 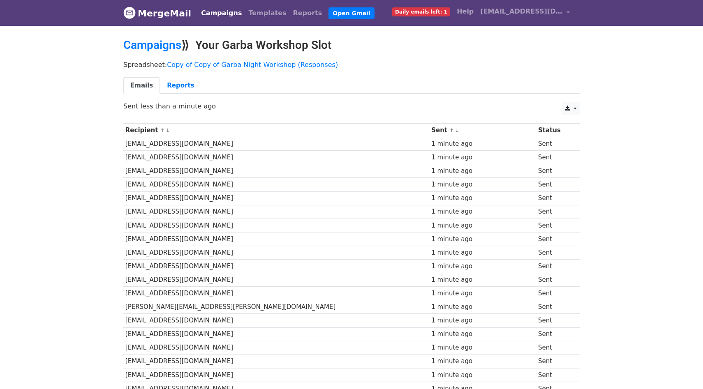 What do you see at coordinates (555, 130) in the screenshot?
I see `th: Status` at bounding box center [555, 130].